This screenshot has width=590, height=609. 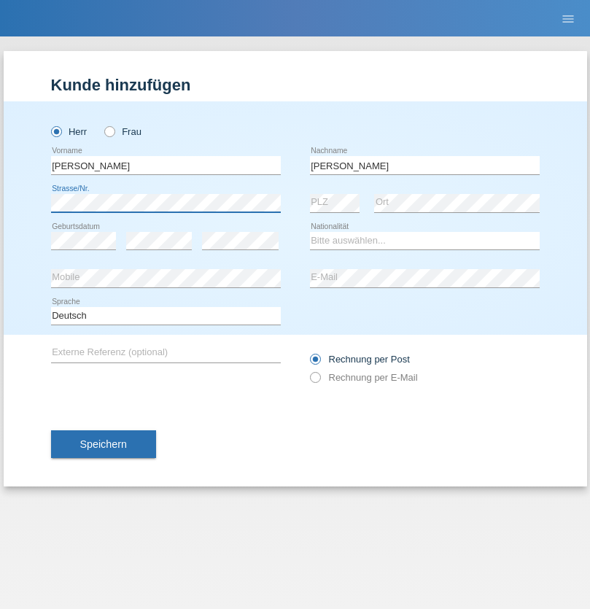 I want to click on span: Speichern, so click(x=104, y=444).